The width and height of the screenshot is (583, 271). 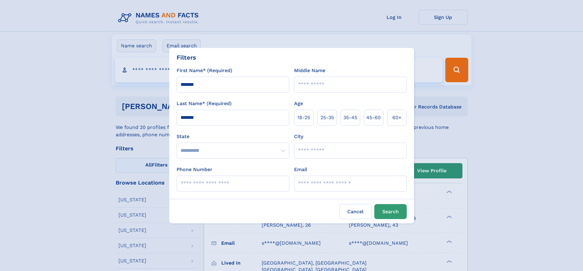 What do you see at coordinates (373, 118) in the screenshot?
I see `span: 45‑60` at bounding box center [373, 118].